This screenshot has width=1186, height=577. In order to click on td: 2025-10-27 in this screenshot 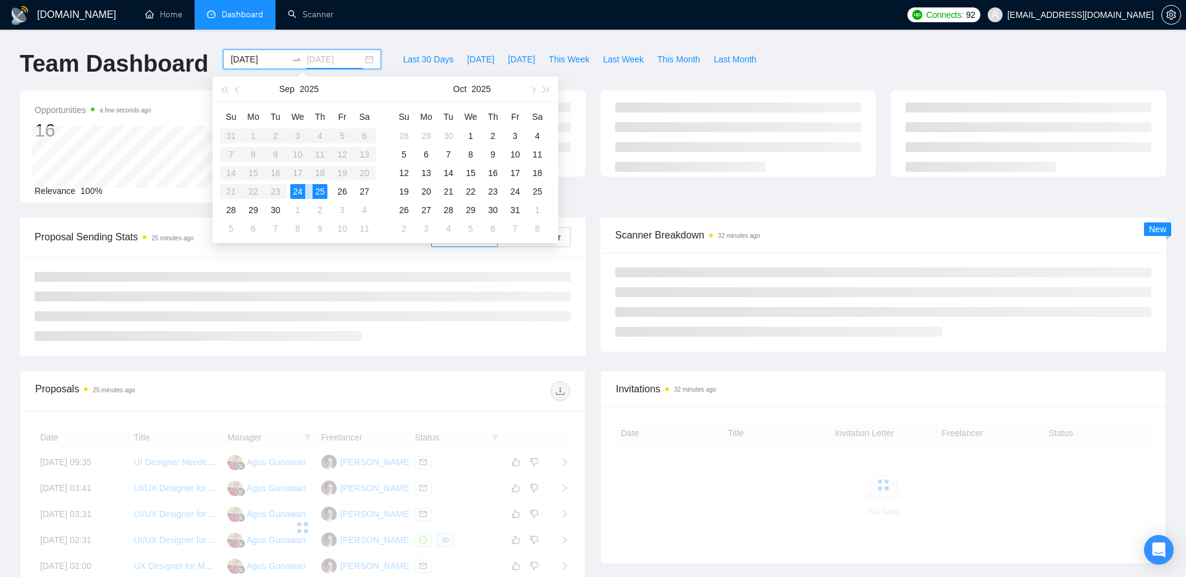, I will do `click(426, 210)`.